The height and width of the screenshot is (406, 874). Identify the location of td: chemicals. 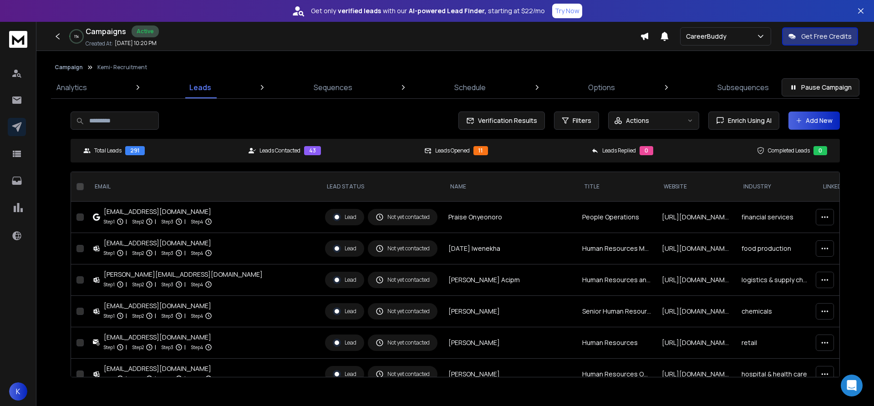
(776, 311).